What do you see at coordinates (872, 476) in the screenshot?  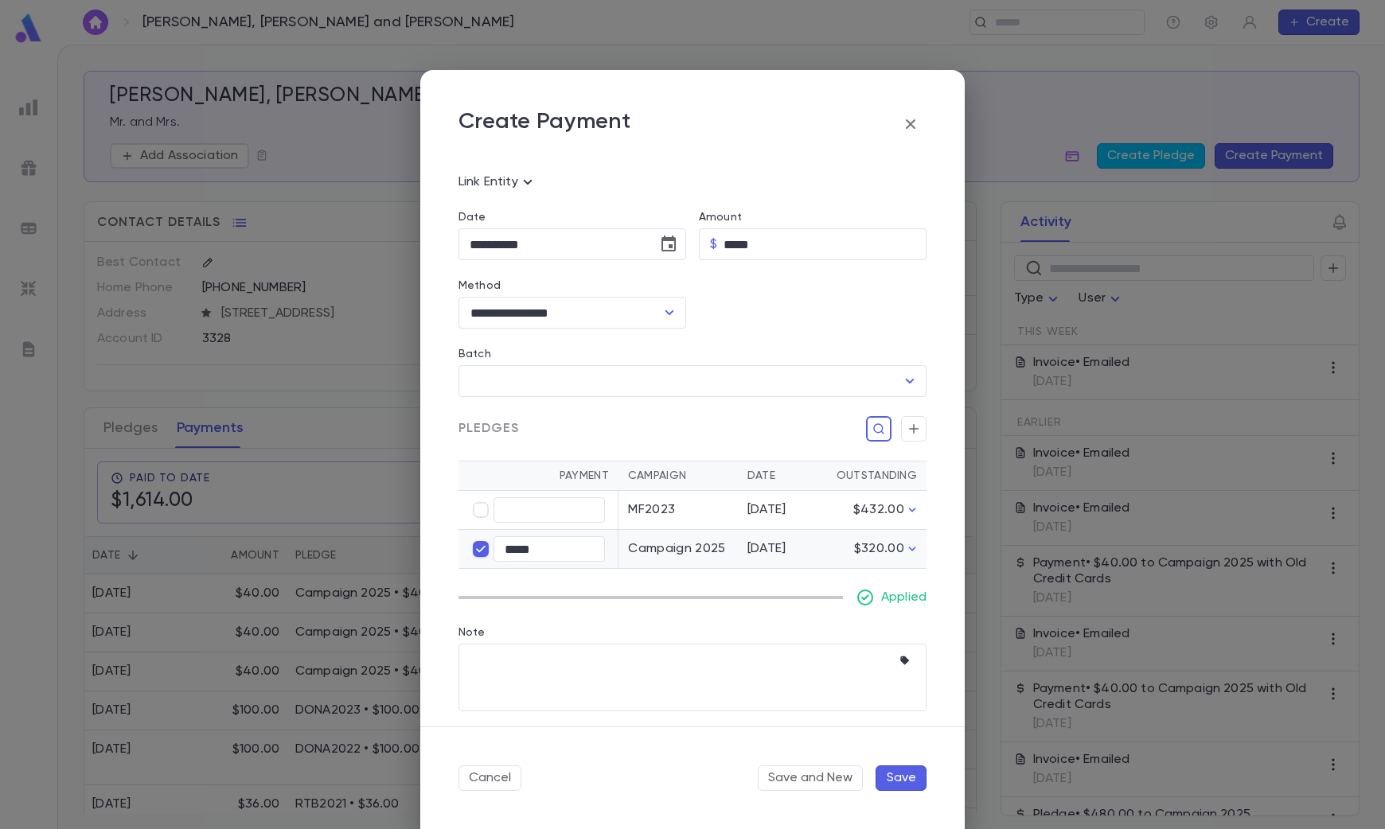 I see `th: Outstanding` at bounding box center [872, 476].